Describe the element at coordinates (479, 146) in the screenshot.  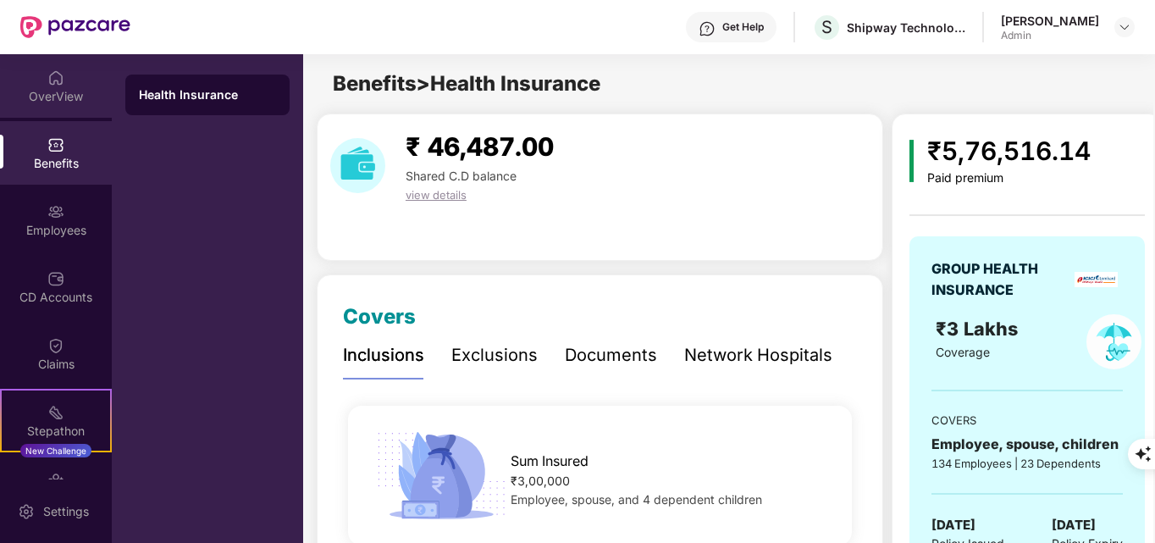
I see `span: ₹ 46,487.00` at that location.